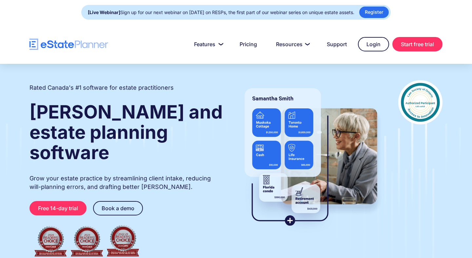 This screenshot has height=258, width=472. I want to click on strong: [Live Webinar], so click(104, 12).